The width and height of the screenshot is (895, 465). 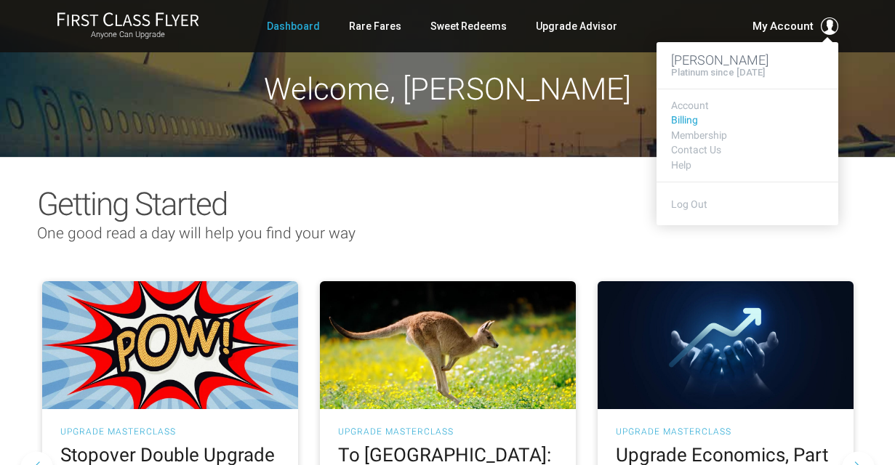 What do you see at coordinates (689, 204) in the screenshot?
I see `a: Log Out` at bounding box center [689, 204].